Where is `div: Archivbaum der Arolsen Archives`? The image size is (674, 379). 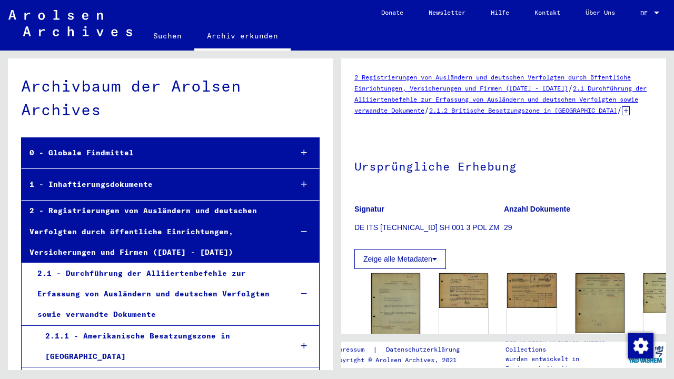 div: Archivbaum der Arolsen Archives is located at coordinates (170, 98).